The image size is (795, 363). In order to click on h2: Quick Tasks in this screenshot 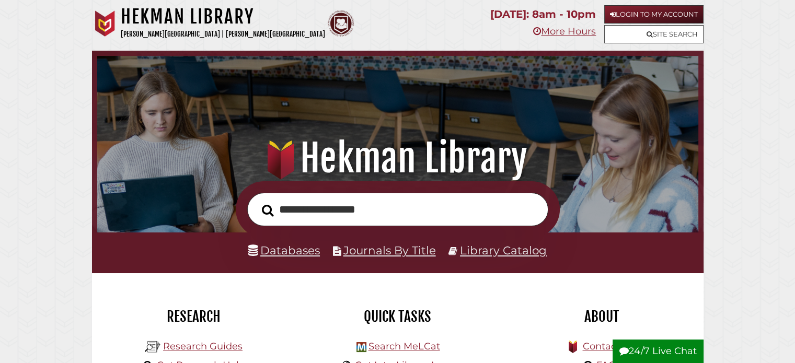, I will do `click(398, 317)`.